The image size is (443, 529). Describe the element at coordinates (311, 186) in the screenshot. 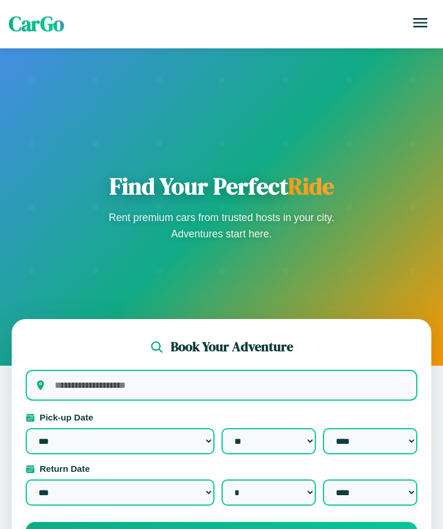

I see `span: Ride` at that location.